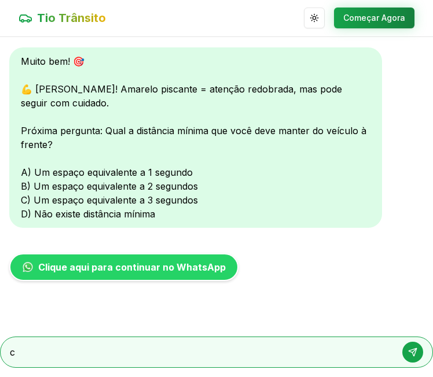 This screenshot has height=377, width=433. I want to click on a: Começar Agora, so click(374, 18).